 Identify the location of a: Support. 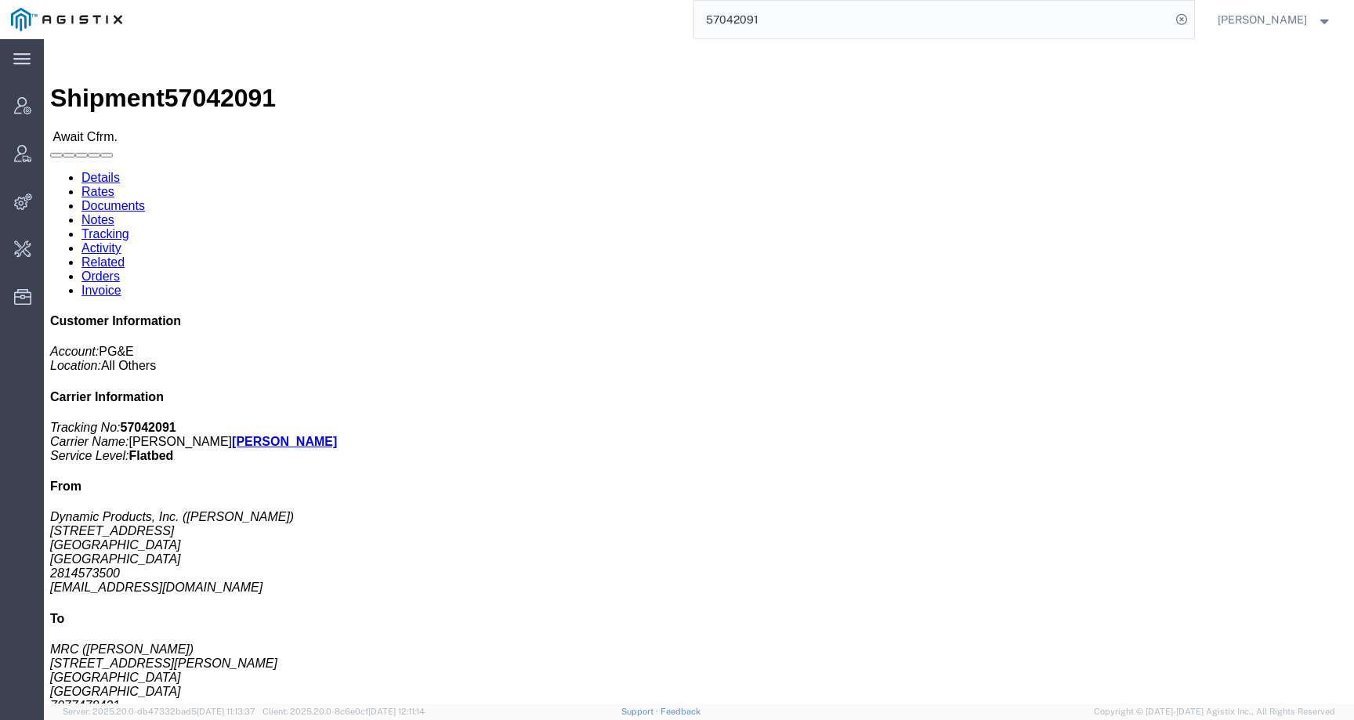
(641, 711).